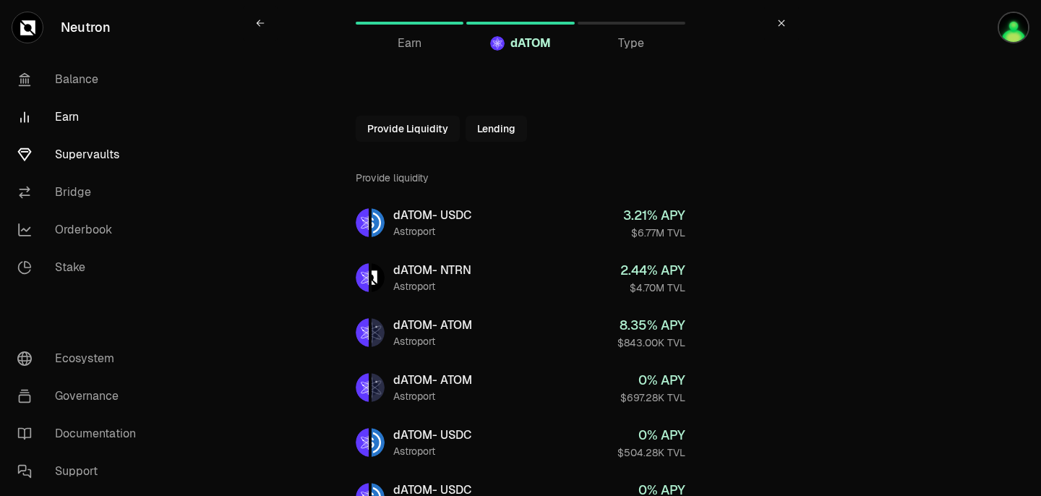 This screenshot has width=1041, height=496. What do you see at coordinates (520, 387) in the screenshot?
I see `a: dATOMATOMdATOM- ATOMAstroport0% APY$697.28K TVL` at bounding box center [520, 387].